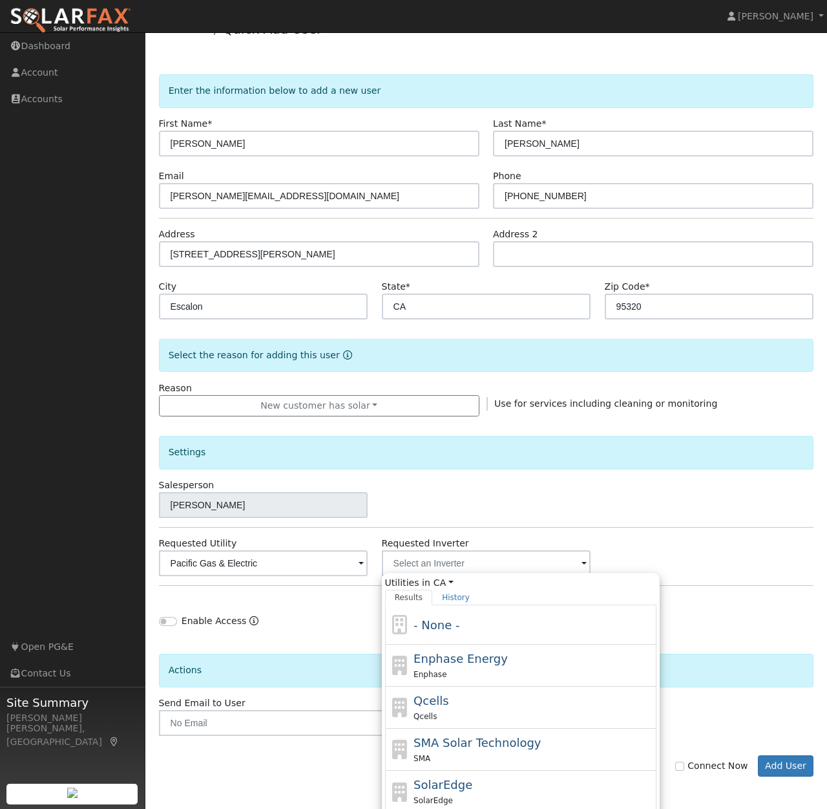 This screenshot has height=809, width=827. Describe the element at coordinates (425, 543) in the screenshot. I see `label: Requested Inverter` at that location.